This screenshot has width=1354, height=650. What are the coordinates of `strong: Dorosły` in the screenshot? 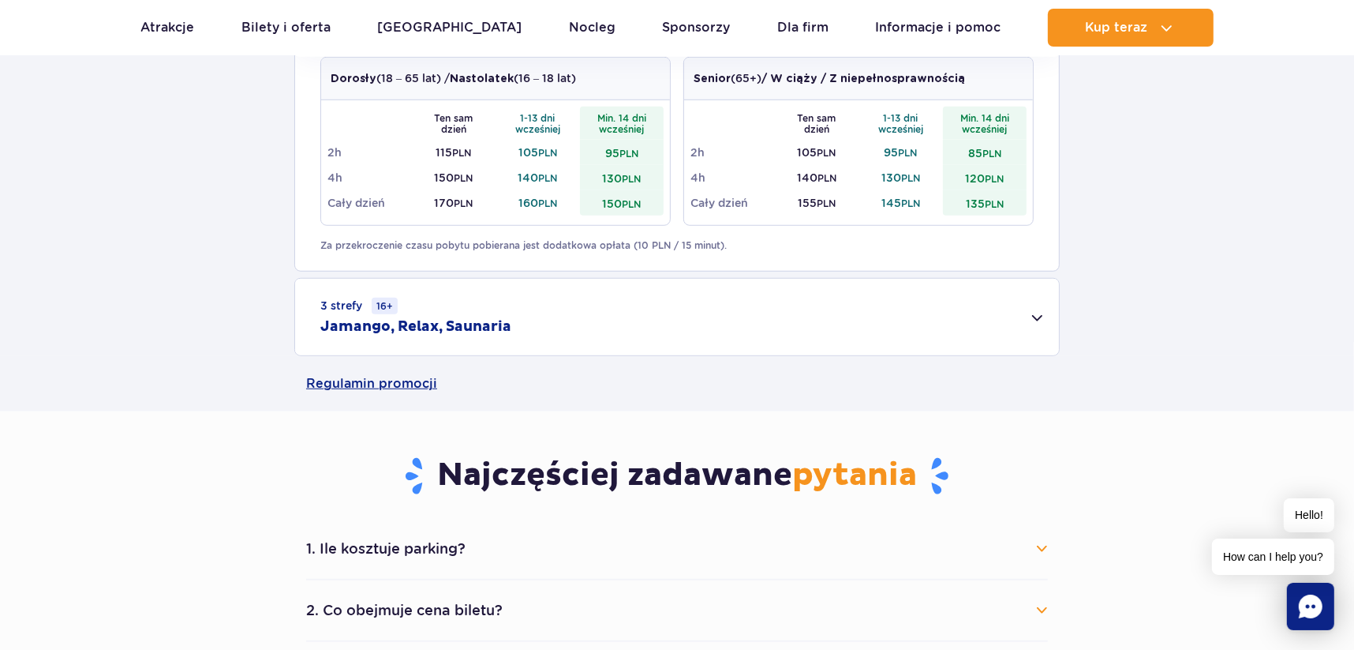 It's located at (354, 79).